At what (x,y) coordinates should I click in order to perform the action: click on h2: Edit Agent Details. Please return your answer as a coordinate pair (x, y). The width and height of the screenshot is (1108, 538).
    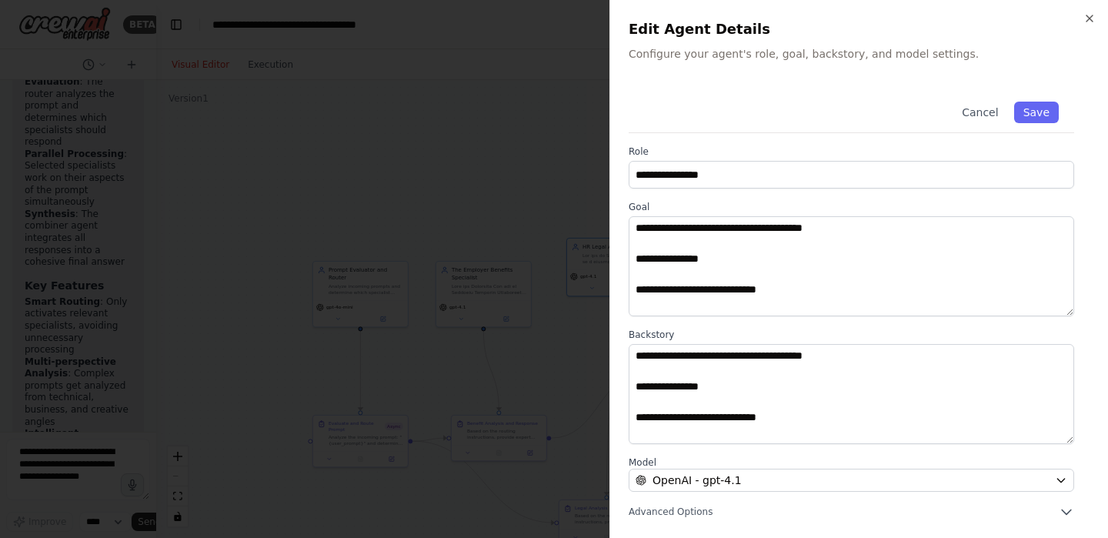
    Looking at the image, I should click on (858, 29).